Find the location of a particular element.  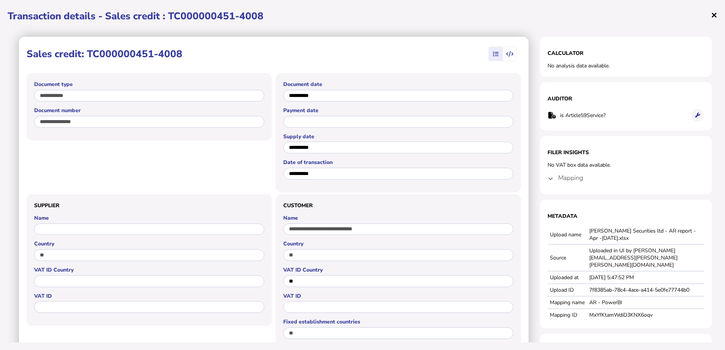

label: Date of transaction is located at coordinates (398, 162).